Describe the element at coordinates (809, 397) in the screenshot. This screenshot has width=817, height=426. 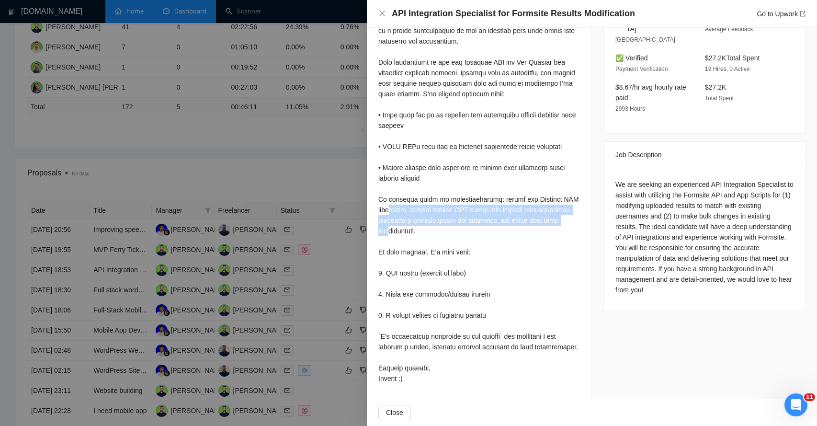
I see `span: 11` at that location.